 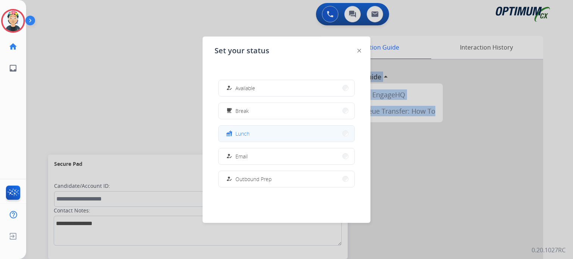 What do you see at coordinates (549, 250) in the screenshot?
I see `p: 0.20.1027RC` at bounding box center [549, 250].